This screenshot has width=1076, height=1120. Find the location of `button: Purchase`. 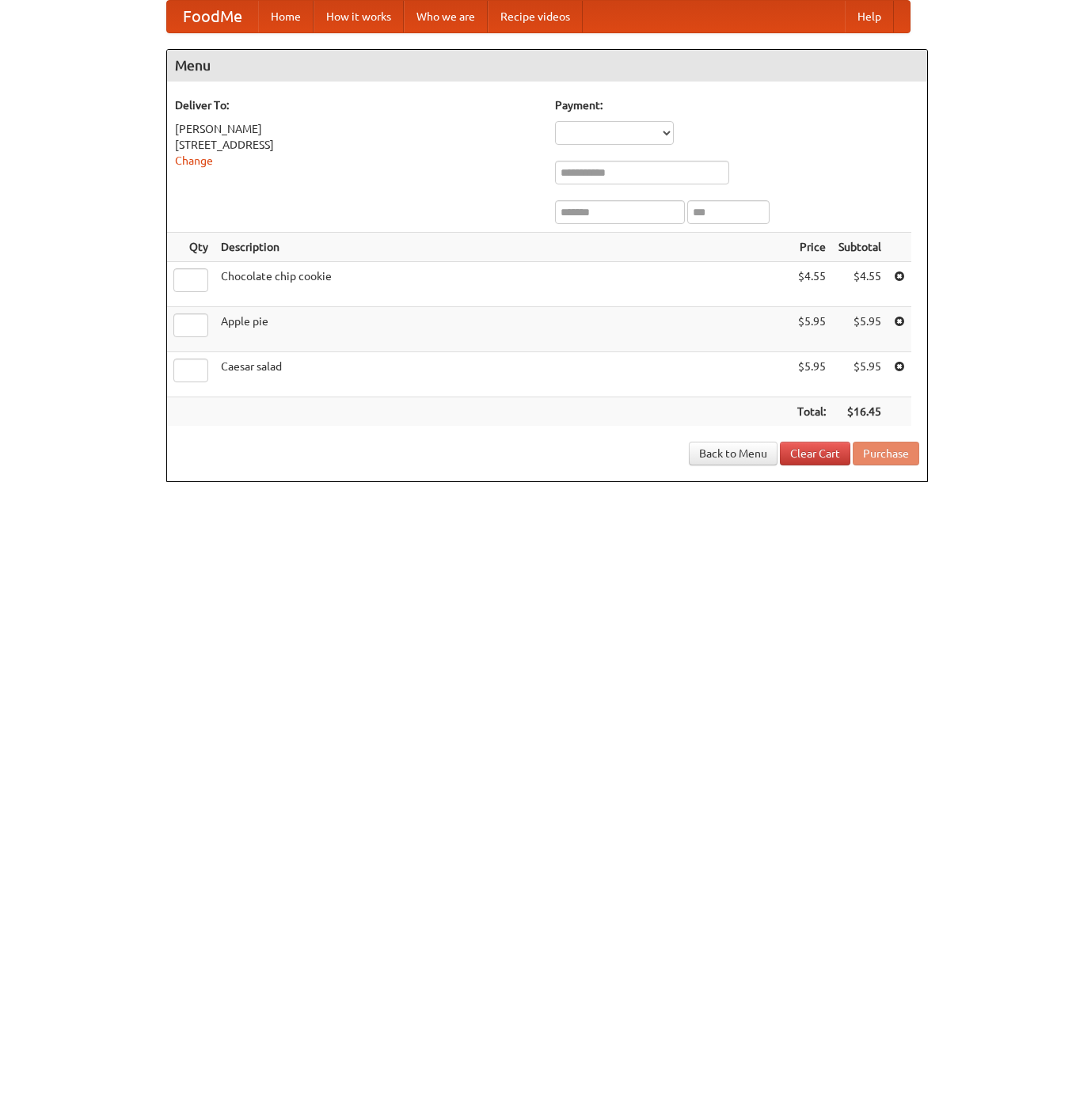

button: Purchase is located at coordinates (886, 453).